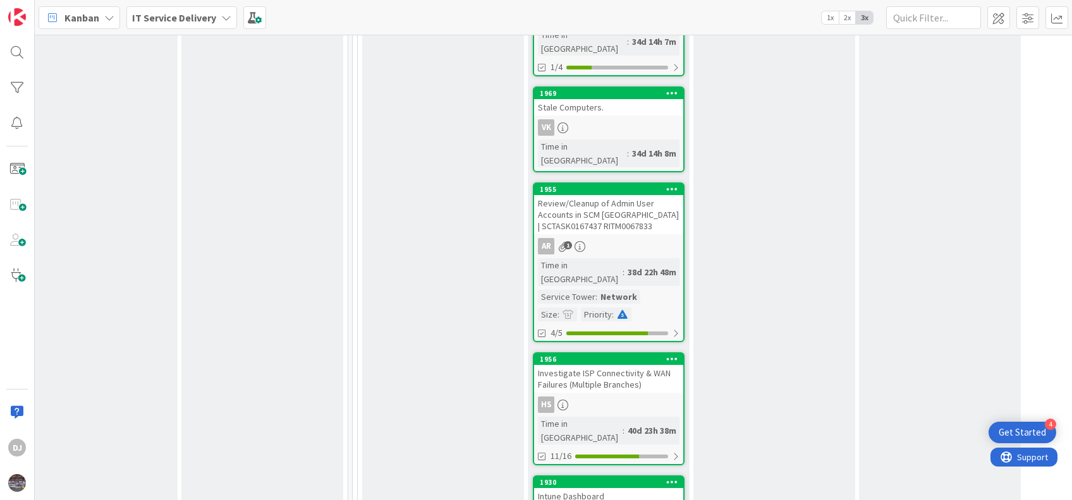  I want to click on span: Support, so click(42, 9).